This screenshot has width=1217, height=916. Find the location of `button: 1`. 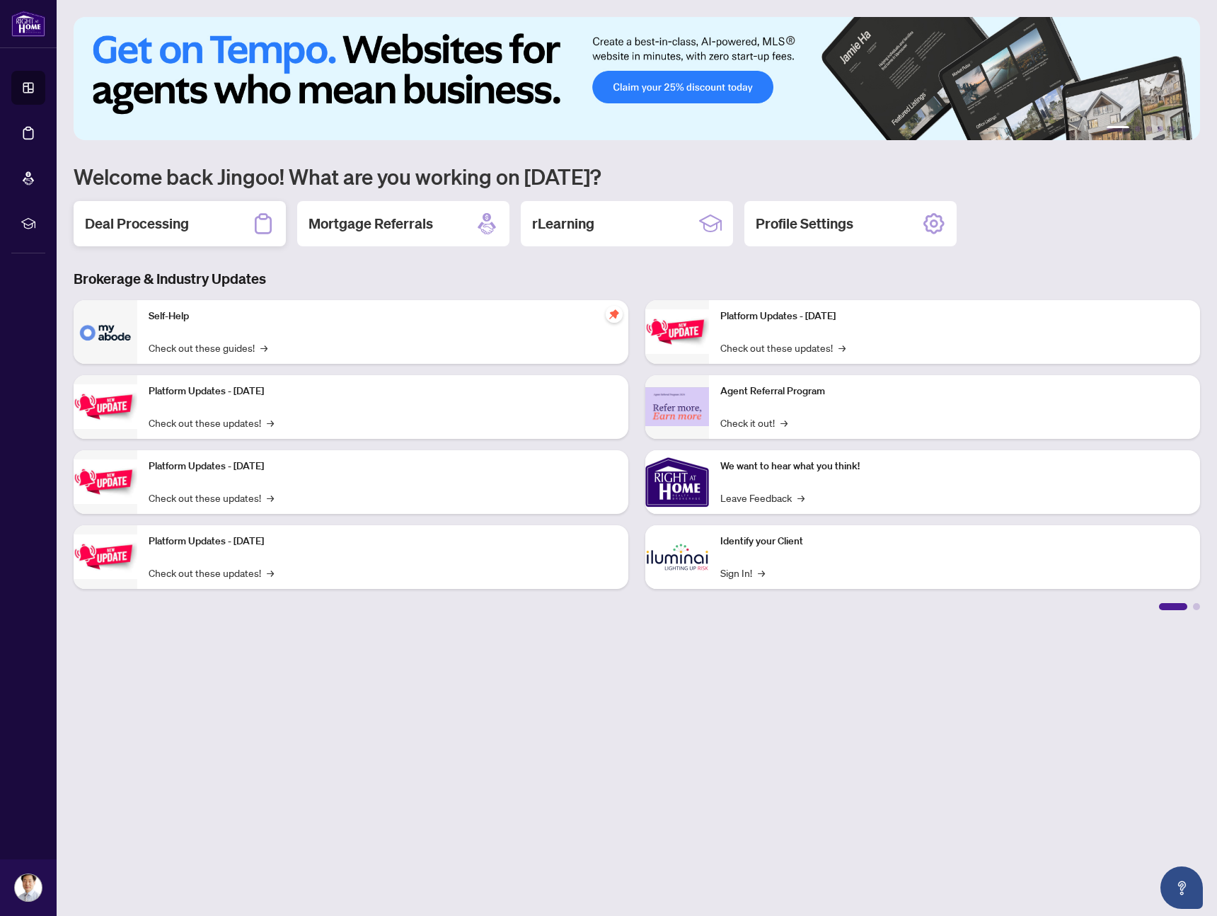

button: 1 is located at coordinates (1118, 129).